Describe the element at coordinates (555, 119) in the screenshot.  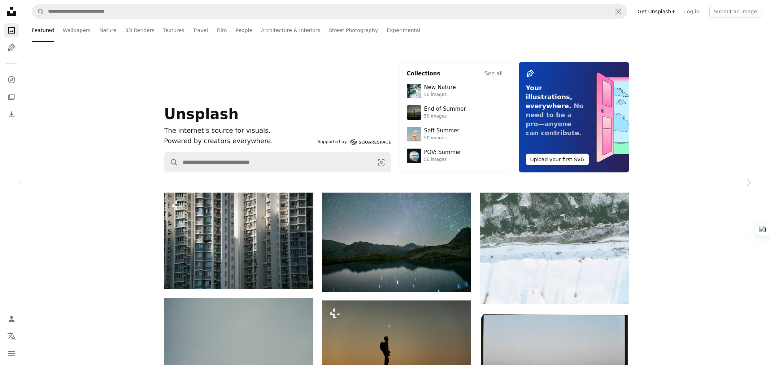
I see `span: No need to be a pro—anyone can contribute.` at that location.